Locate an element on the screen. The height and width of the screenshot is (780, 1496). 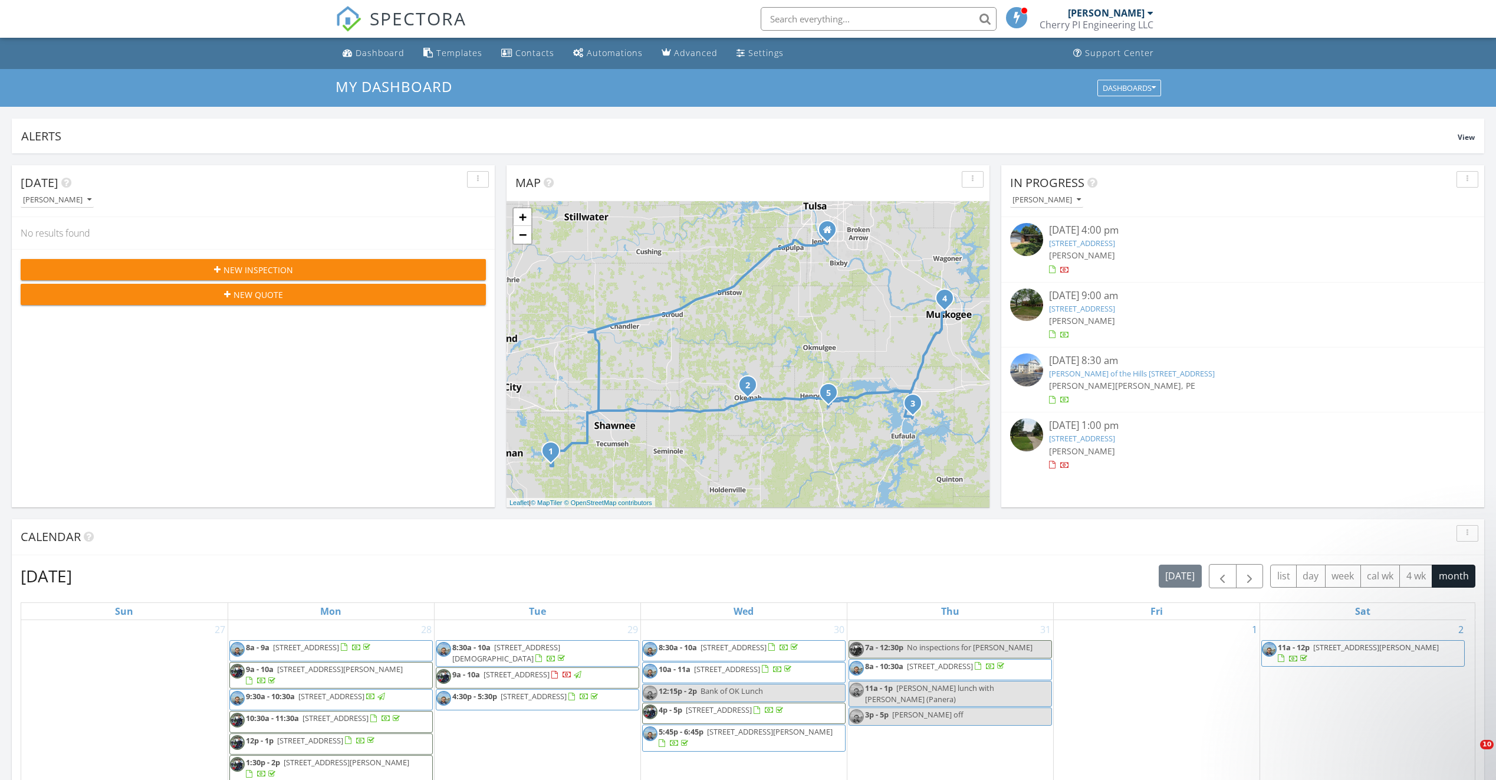
a: Go to July 31, 2025 is located at coordinates (1046, 629).